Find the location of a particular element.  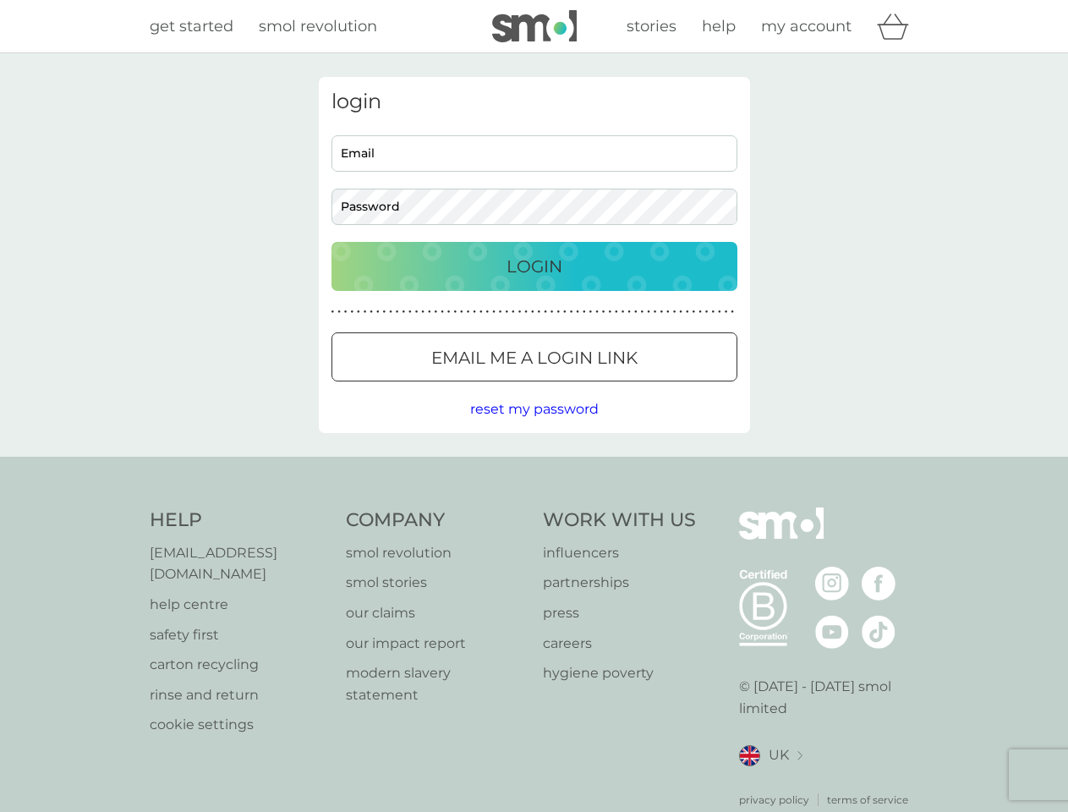

a: smol revolution is located at coordinates (318, 26).